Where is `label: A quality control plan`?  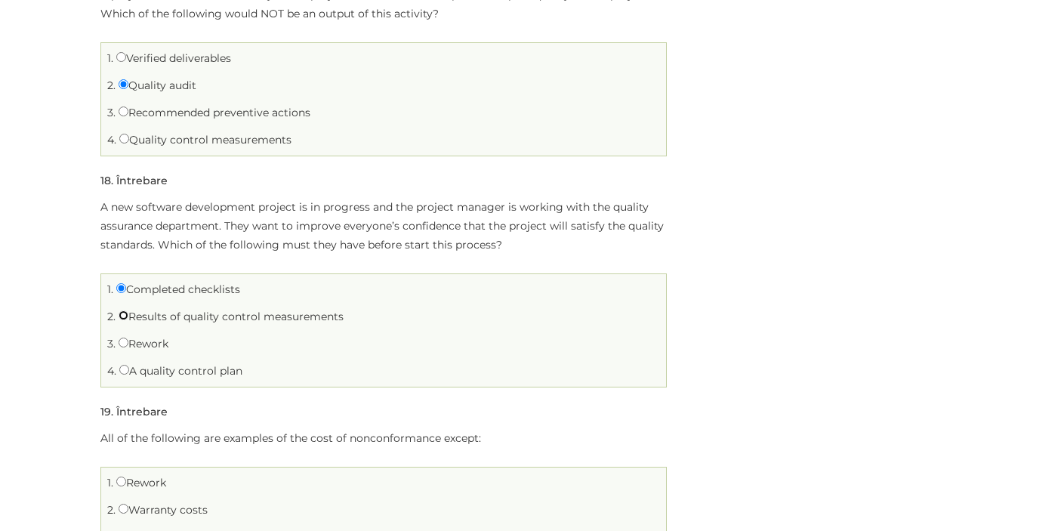
label: A quality control plan is located at coordinates (181, 371).